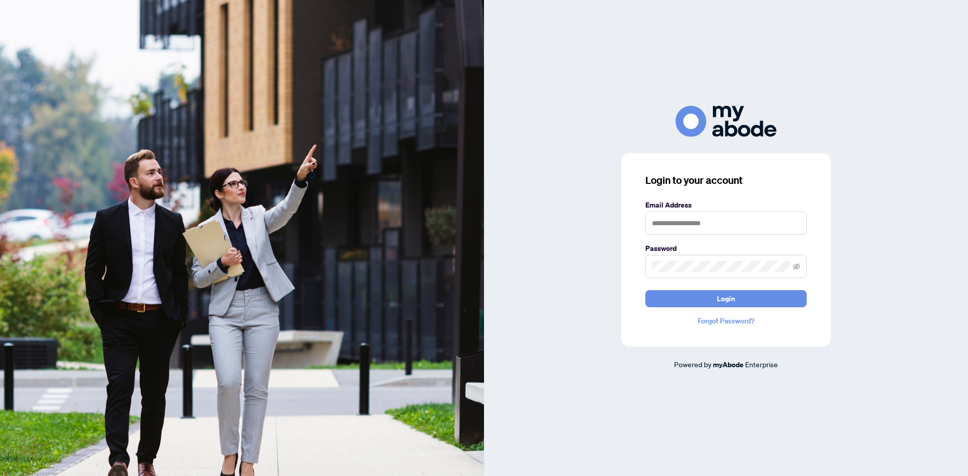 This screenshot has width=968, height=476. I want to click on a: Forgot Password?, so click(726, 321).